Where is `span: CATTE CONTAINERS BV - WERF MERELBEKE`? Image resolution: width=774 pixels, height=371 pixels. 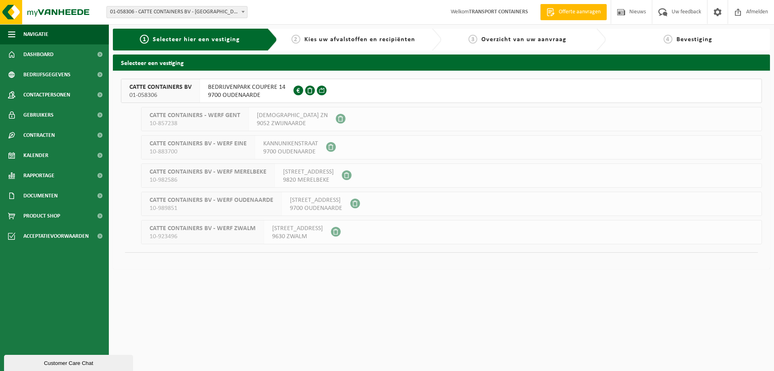
span: CATTE CONTAINERS BV - WERF MERELBEKE is located at coordinates (208, 172).